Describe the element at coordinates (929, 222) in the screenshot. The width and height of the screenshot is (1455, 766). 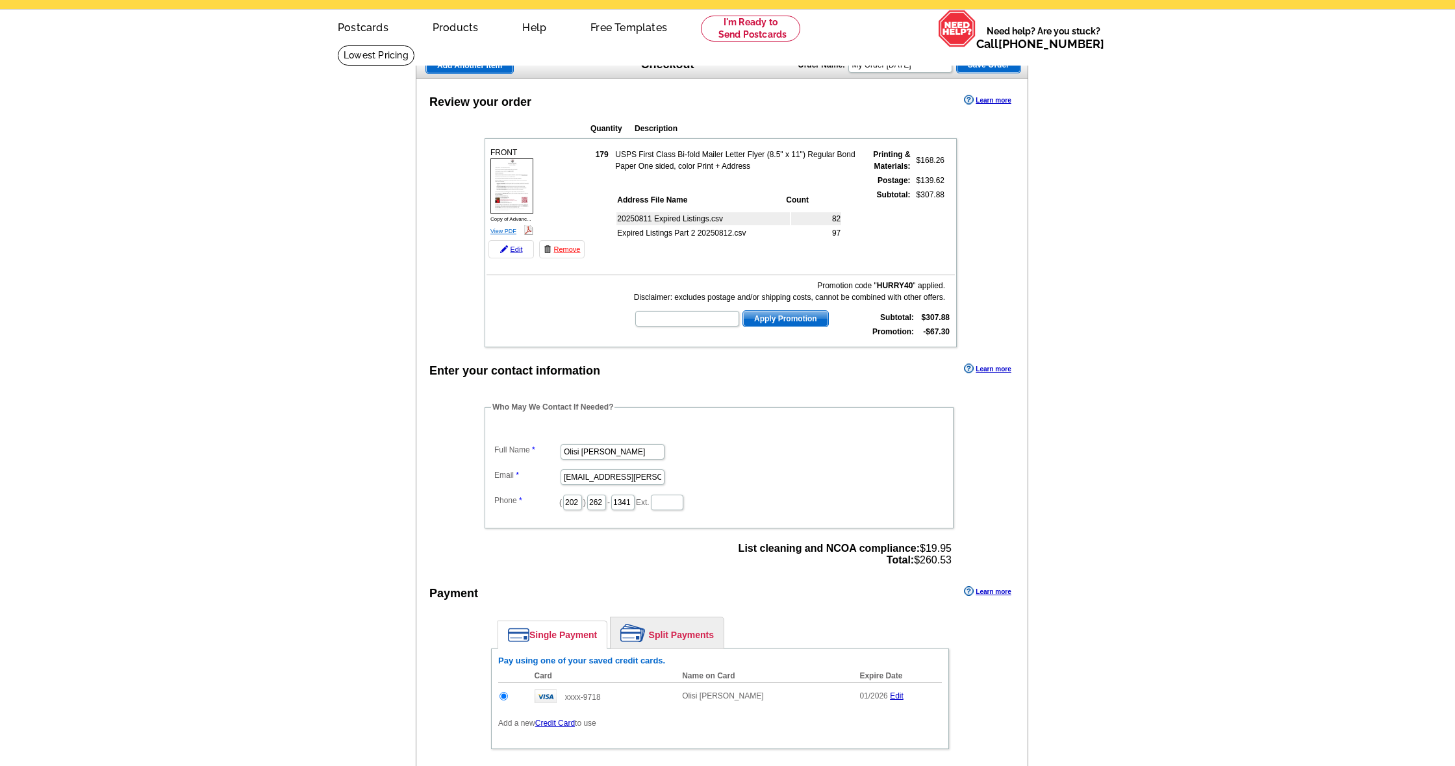
I see `td: $307.88` at that location.